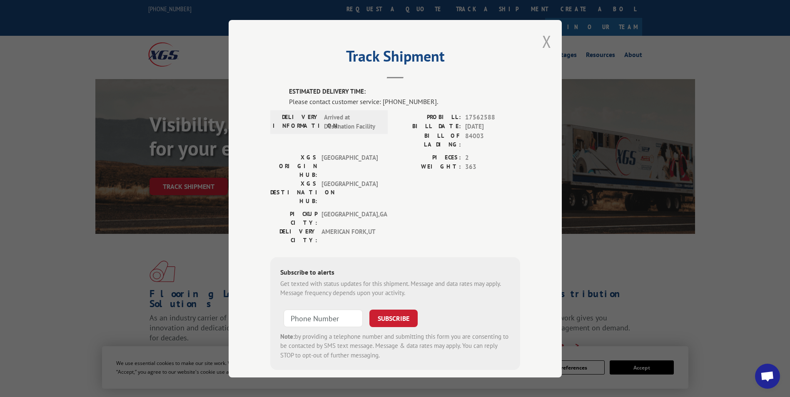 Image resolution: width=790 pixels, height=397 pixels. I want to click on label: BILL DATE:, so click(428, 127).